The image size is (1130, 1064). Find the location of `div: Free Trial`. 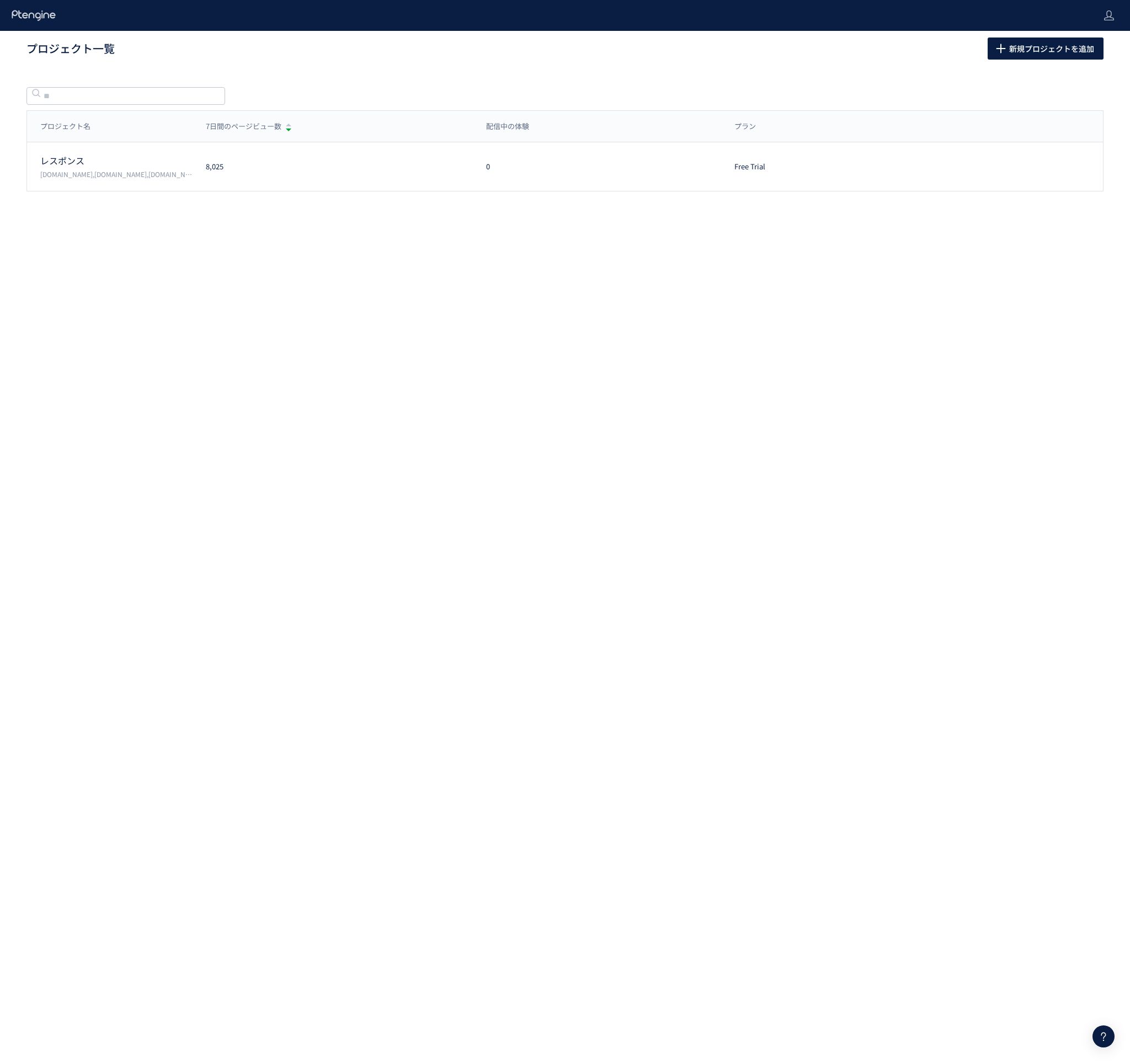

div: Free Trial is located at coordinates (829, 167).